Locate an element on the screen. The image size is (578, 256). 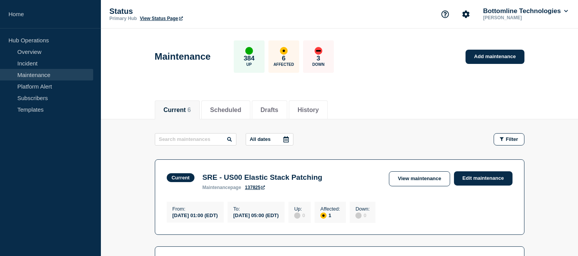
span: Filter is located at coordinates (512, 139).